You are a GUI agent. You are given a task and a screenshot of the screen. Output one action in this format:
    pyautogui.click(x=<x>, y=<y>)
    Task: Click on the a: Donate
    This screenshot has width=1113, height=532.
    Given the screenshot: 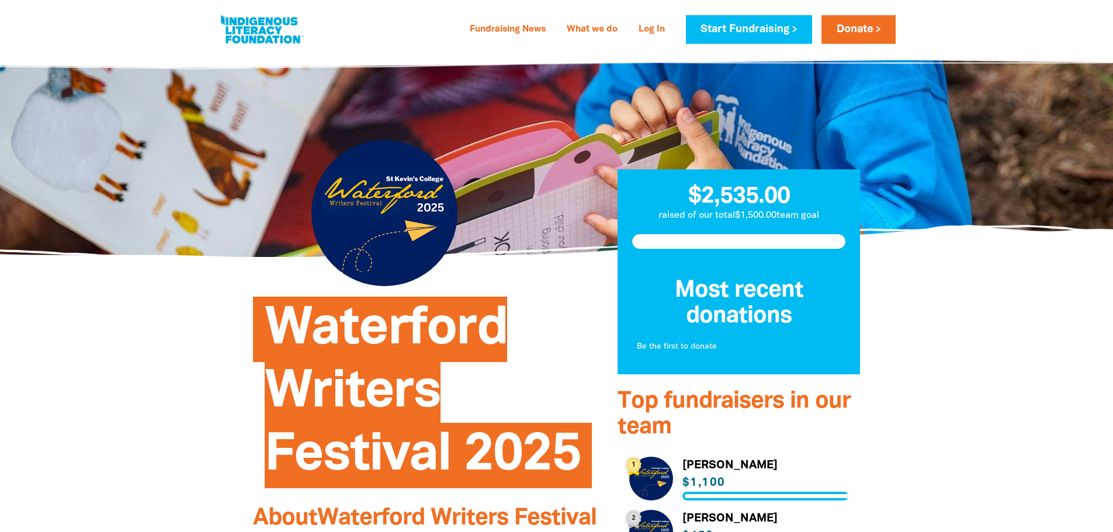 What is the action you would take?
    pyautogui.click(x=858, y=29)
    